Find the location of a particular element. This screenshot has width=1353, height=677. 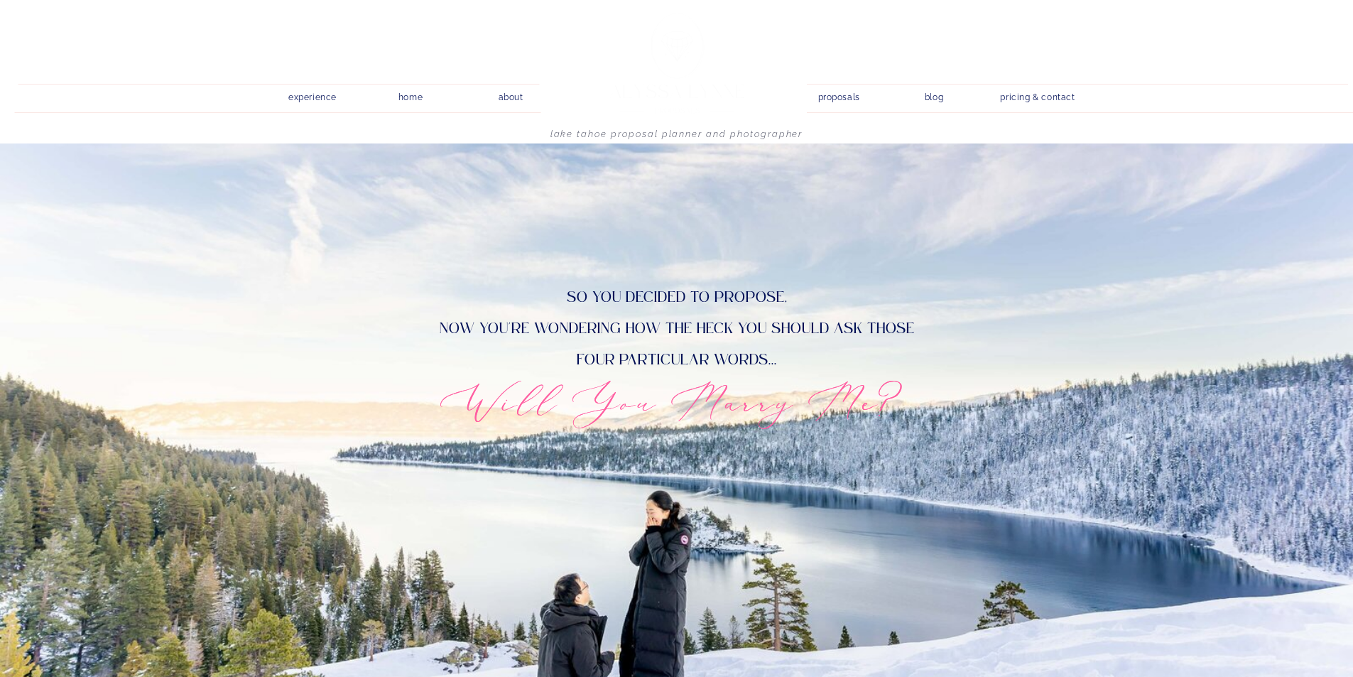

nav: about is located at coordinates (511, 94).